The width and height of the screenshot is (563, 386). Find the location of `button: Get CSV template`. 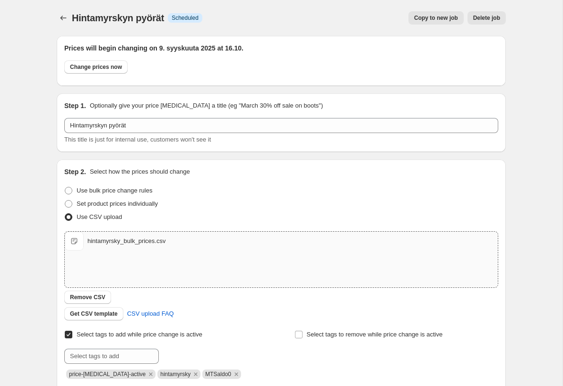

button: Get CSV template is located at coordinates (94, 314).